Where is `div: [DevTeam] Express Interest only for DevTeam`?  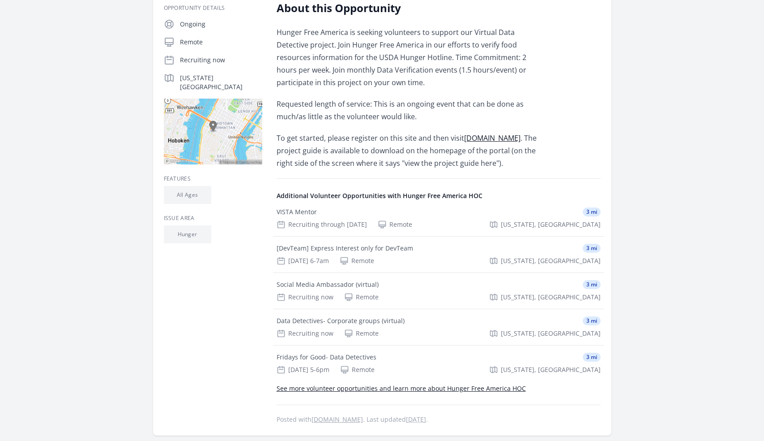 div: [DevTeam] Express Interest only for DevTeam is located at coordinates (345, 248).